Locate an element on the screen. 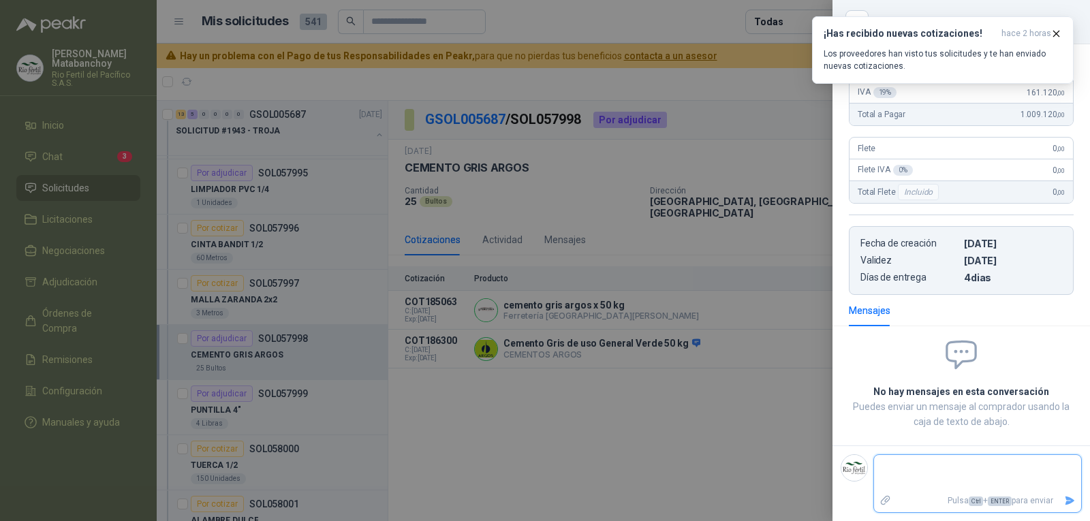 This screenshot has width=1090, height=521. p: Puedes enviar un mensaje al comprador usando la caja de texto de abajo. is located at coordinates (961, 414).